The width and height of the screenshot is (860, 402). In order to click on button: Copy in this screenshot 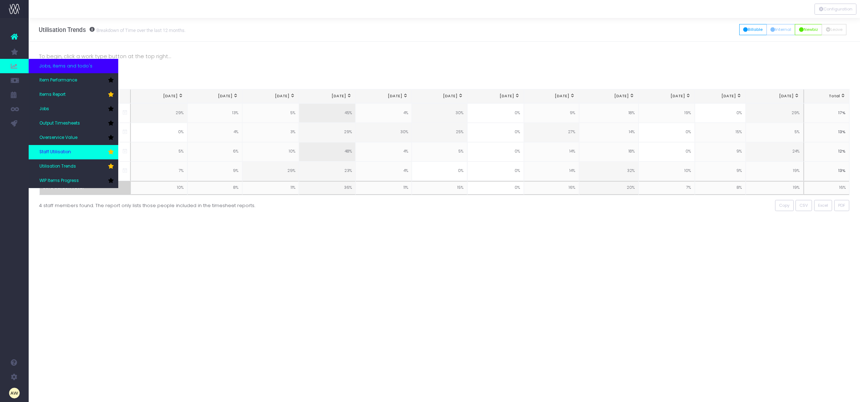, I will do `click(785, 205)`.